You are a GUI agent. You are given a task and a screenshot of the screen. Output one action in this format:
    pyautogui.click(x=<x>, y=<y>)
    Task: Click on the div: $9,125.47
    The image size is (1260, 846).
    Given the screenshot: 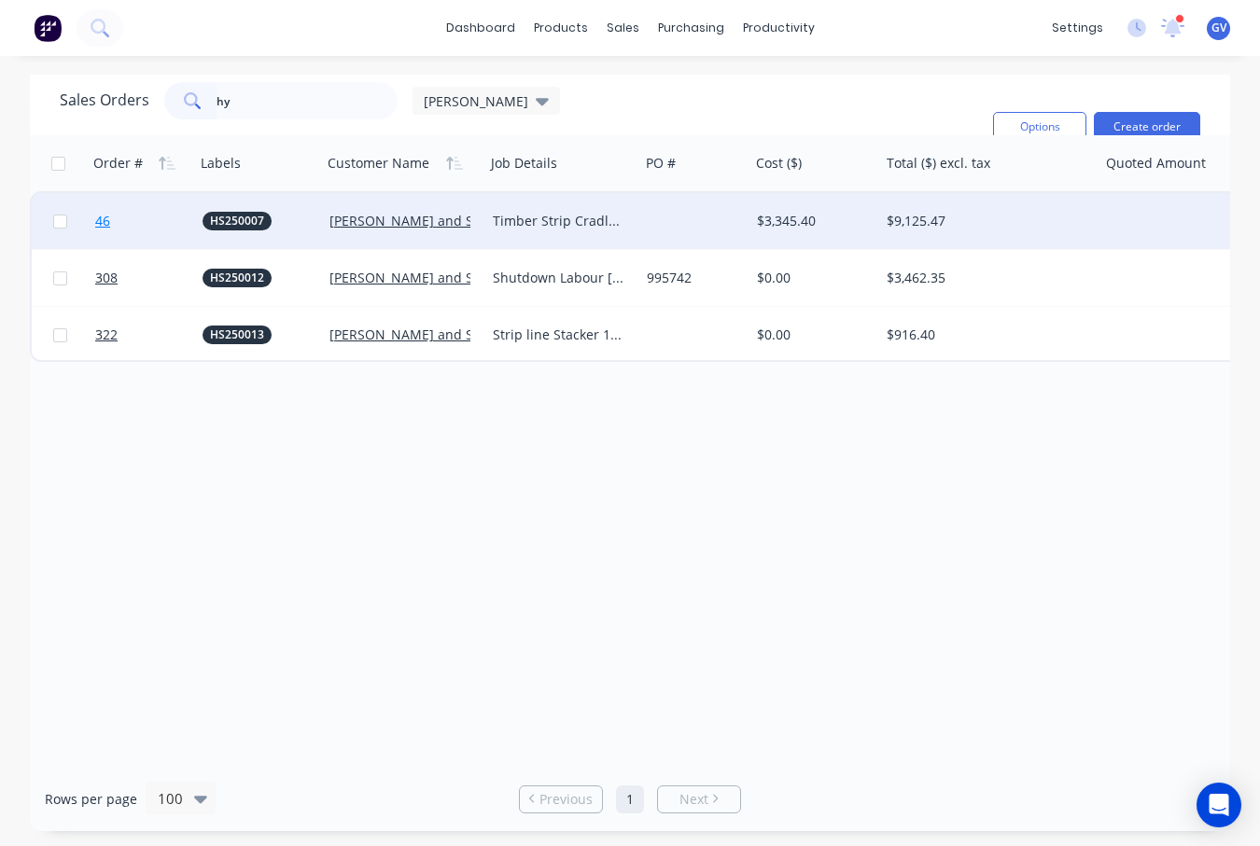 What is the action you would take?
    pyautogui.click(x=983, y=221)
    